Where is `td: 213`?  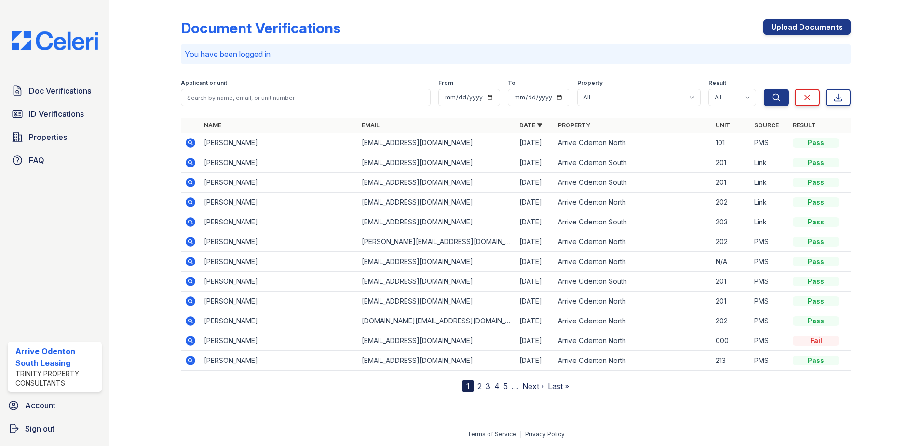
td: 213 is located at coordinates (731, 360).